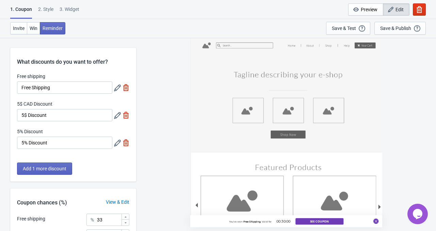 This screenshot has width=436, height=231. What do you see at coordinates (21, 12) in the screenshot?
I see `div: 1. Coupon` at bounding box center [21, 12].